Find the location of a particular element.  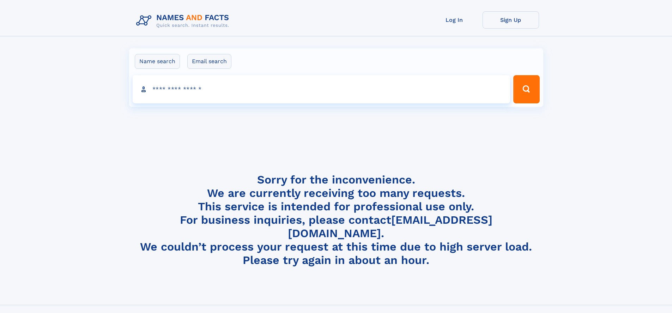

button: Search Button is located at coordinates (527, 89).